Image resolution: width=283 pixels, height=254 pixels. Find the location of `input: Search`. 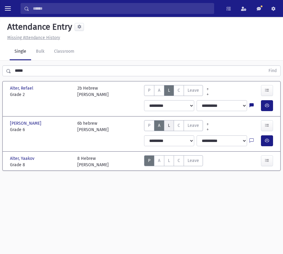

input: Search is located at coordinates (121, 8).